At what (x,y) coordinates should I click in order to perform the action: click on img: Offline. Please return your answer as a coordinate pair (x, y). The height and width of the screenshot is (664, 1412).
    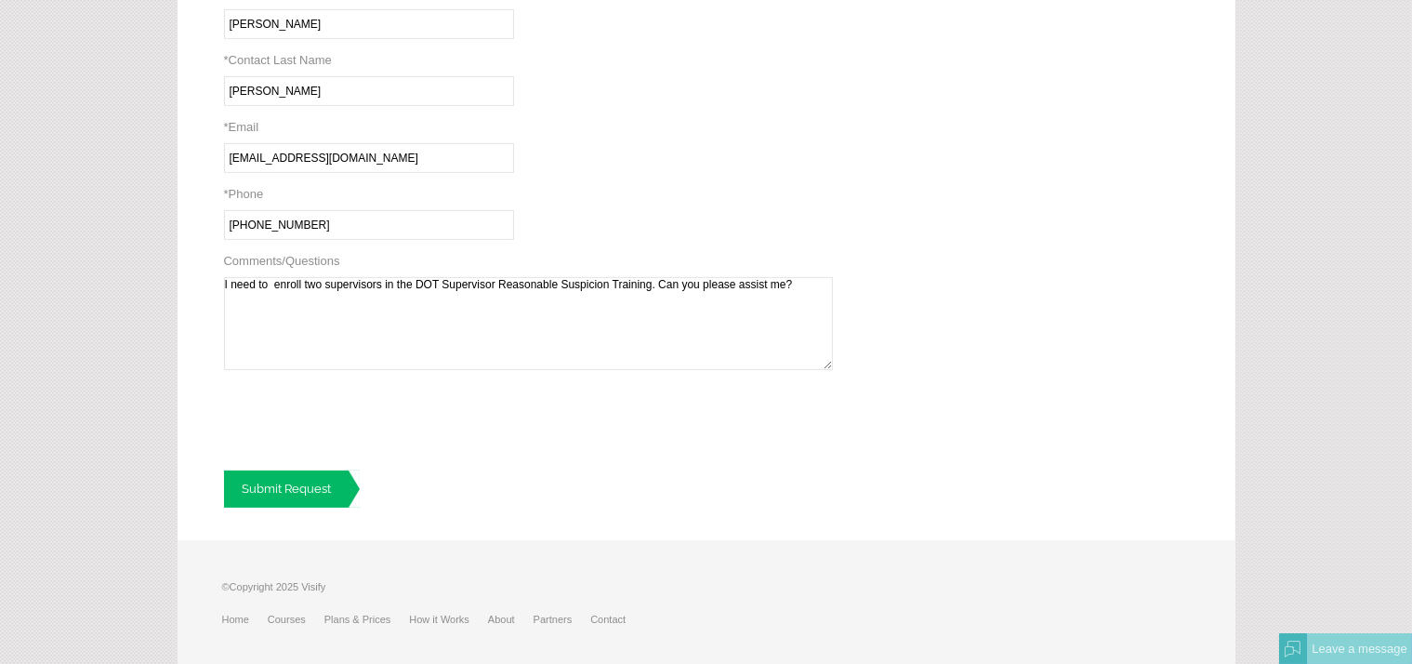
    Looking at the image, I should click on (1293, 649).